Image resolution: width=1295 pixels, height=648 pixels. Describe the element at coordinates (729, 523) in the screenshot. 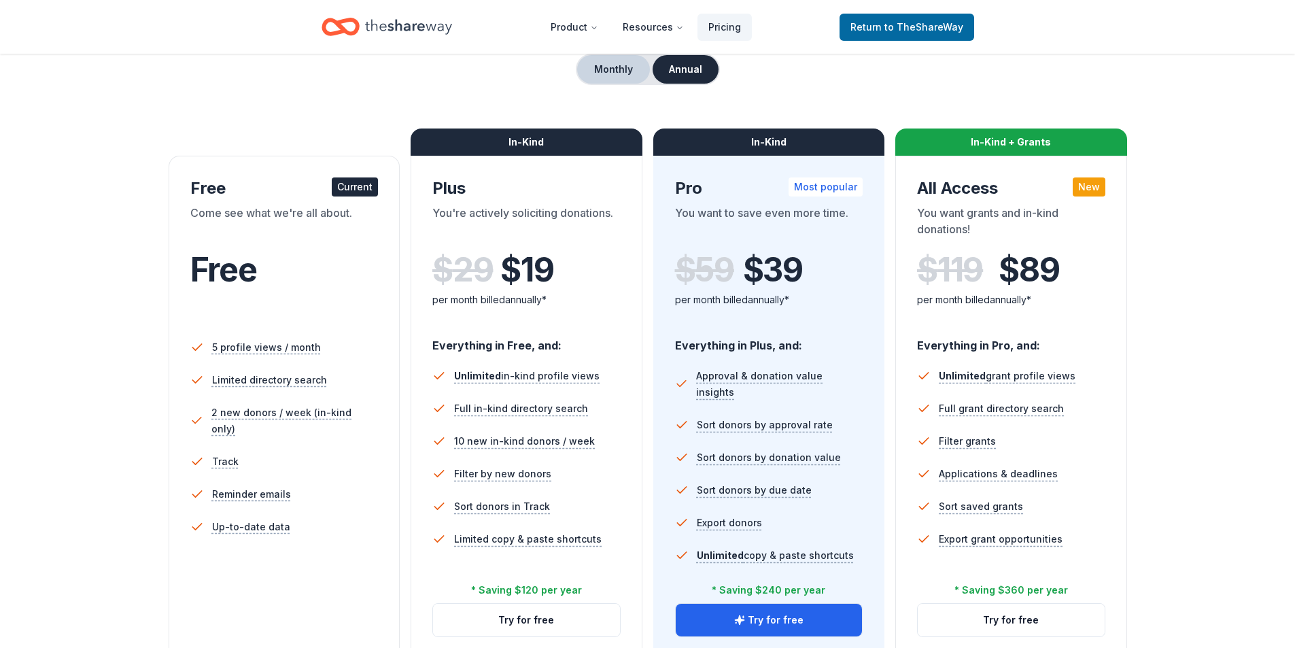

I see `span: Export donors` at that location.